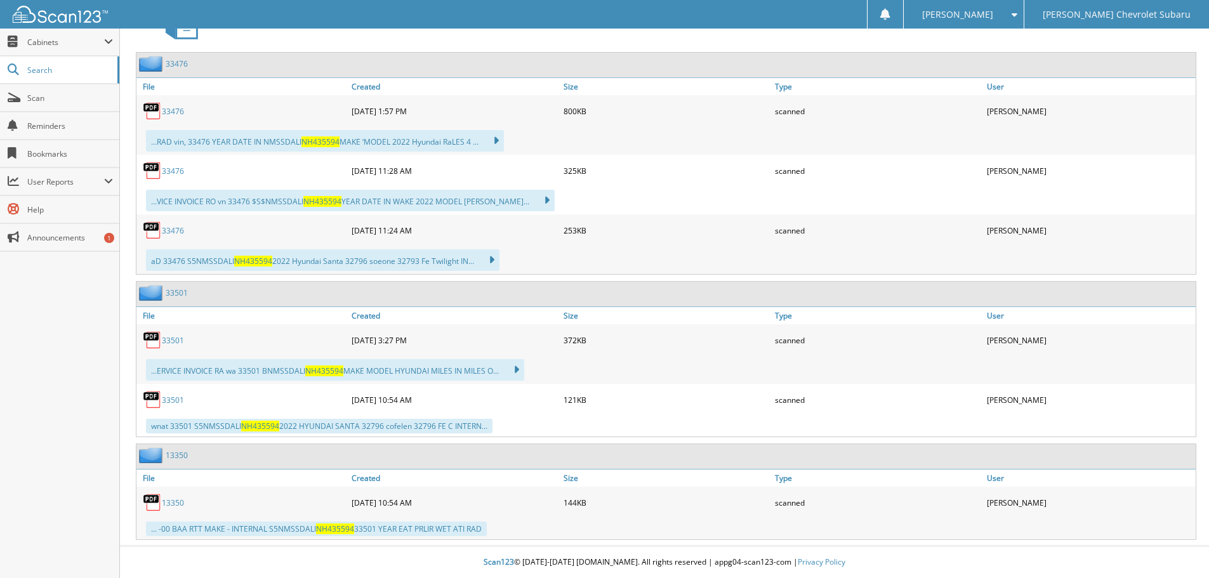 This screenshot has height=578, width=1209. What do you see at coordinates (666, 171) in the screenshot?
I see `div: 325KB` at bounding box center [666, 171].